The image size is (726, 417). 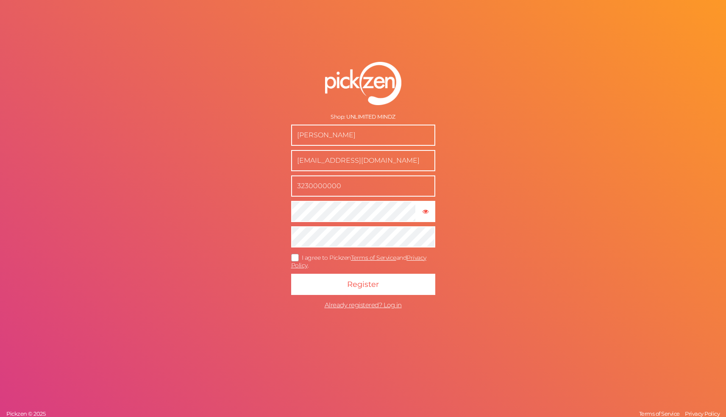 I want to click on span: Privacy Policy, so click(x=702, y=413).